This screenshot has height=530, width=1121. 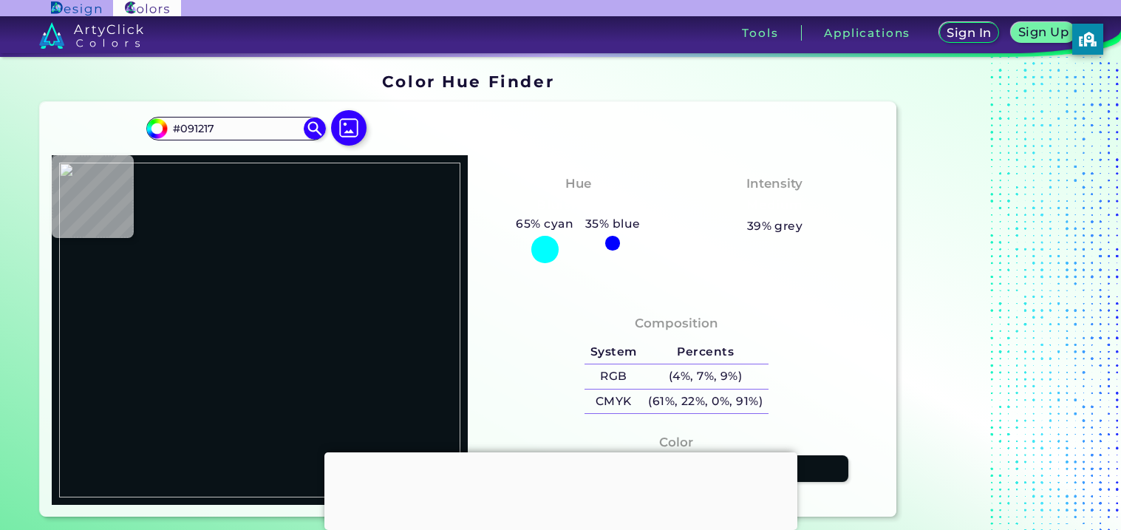 What do you see at coordinates (613, 401) in the screenshot?
I see `h5: CMYK` at bounding box center [613, 401].